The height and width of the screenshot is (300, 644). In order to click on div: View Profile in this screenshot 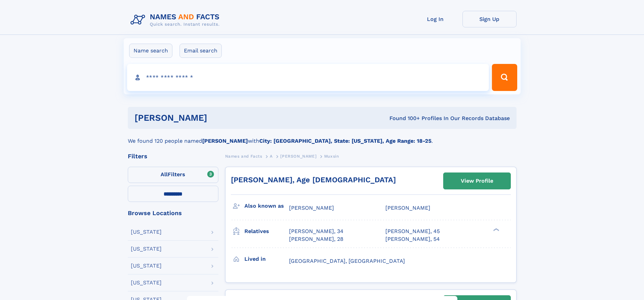, I will do `click(477, 181)`.